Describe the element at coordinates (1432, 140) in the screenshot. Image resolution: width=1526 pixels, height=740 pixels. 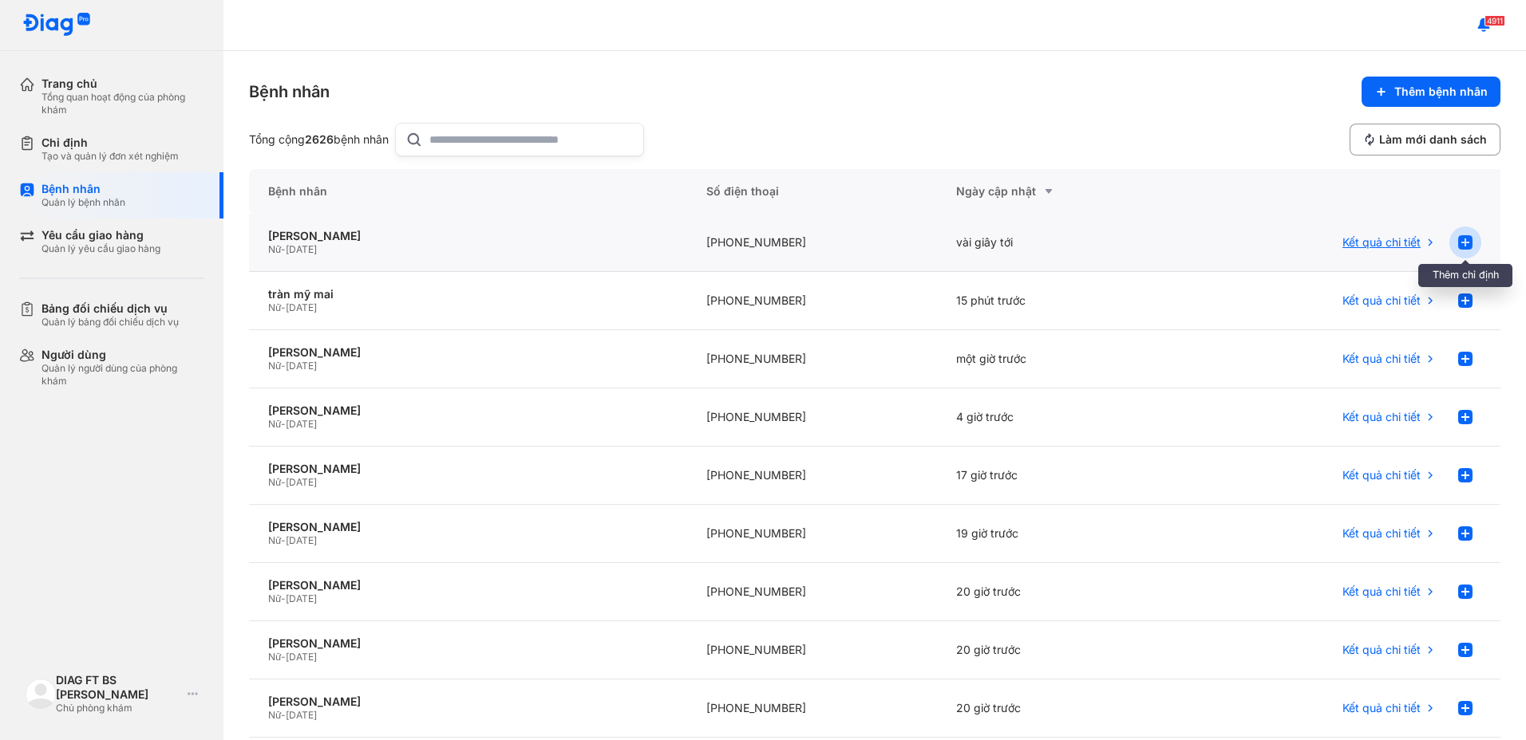
I see `span: Làm mới danh sách` at that location.